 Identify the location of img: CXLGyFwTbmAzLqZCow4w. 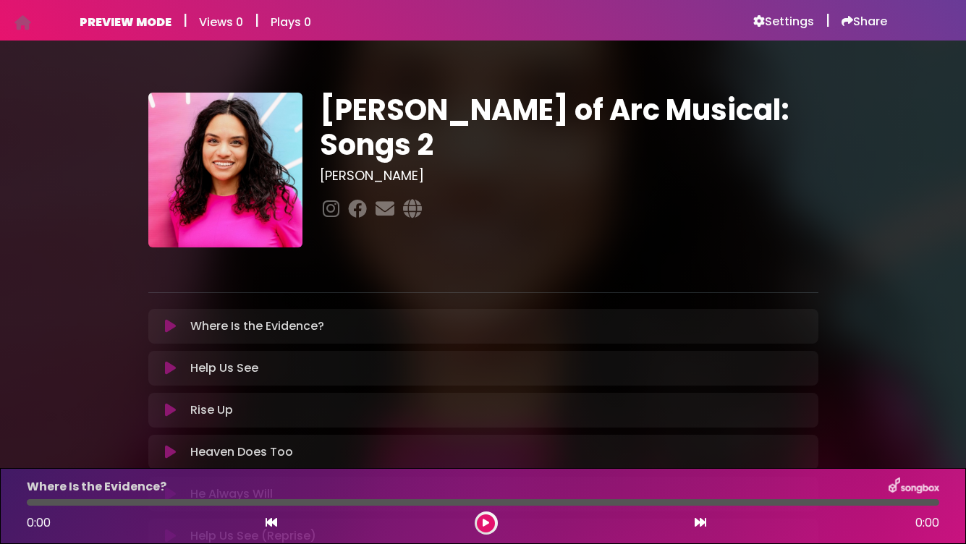
(226, 170).